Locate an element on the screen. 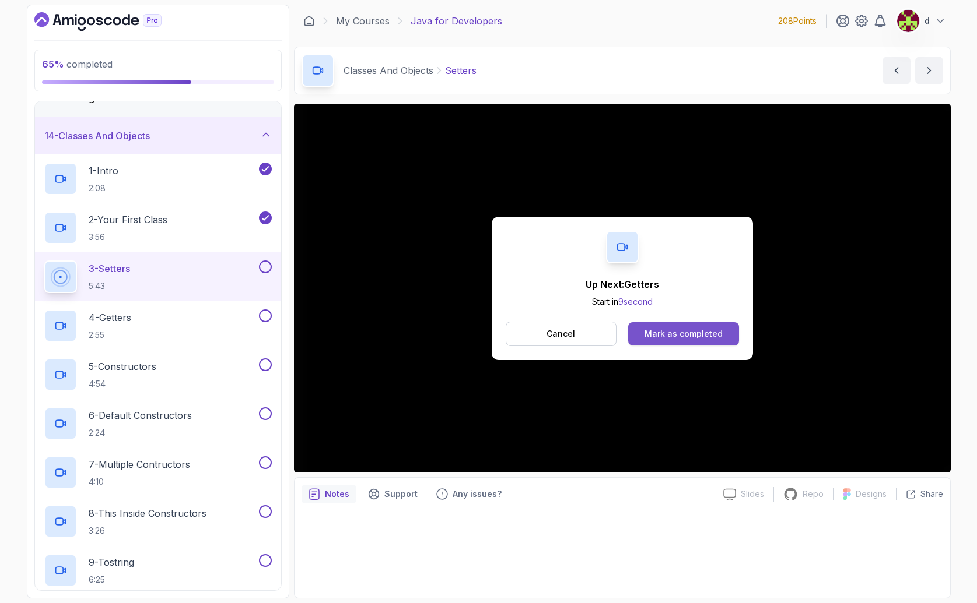 Image resolution: width=977 pixels, height=603 pixels. a: My Courses is located at coordinates (363, 21).